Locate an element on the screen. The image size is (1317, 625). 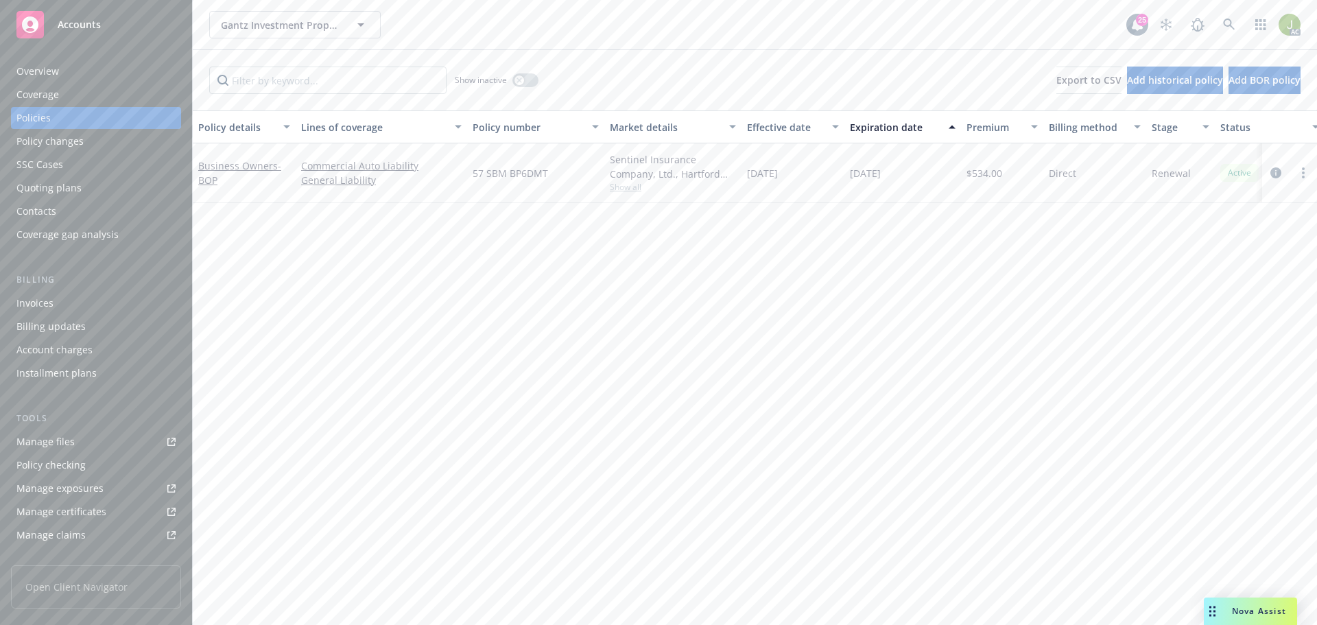
span: Show inactive is located at coordinates (481, 80).